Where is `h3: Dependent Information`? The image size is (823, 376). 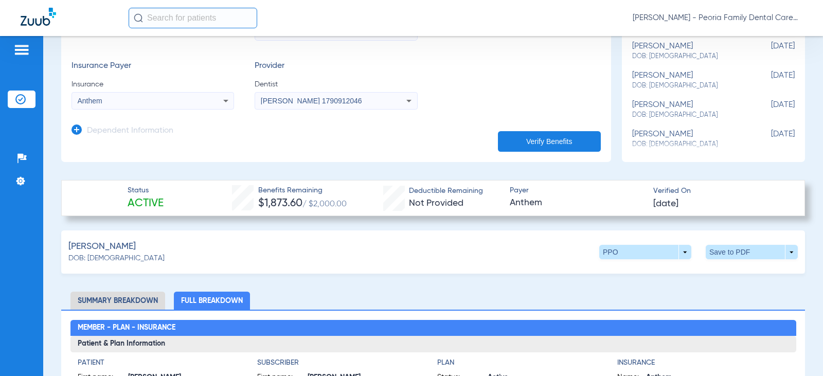
h3: Dependent Information is located at coordinates (130, 131).